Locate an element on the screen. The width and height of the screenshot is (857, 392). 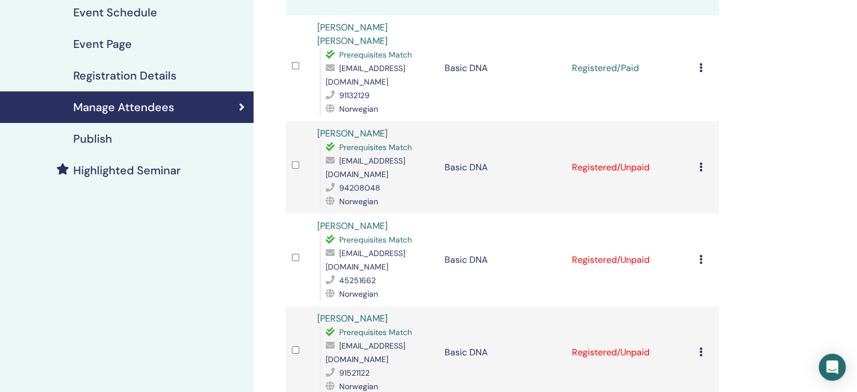
span: 91132129 is located at coordinates (355, 95).